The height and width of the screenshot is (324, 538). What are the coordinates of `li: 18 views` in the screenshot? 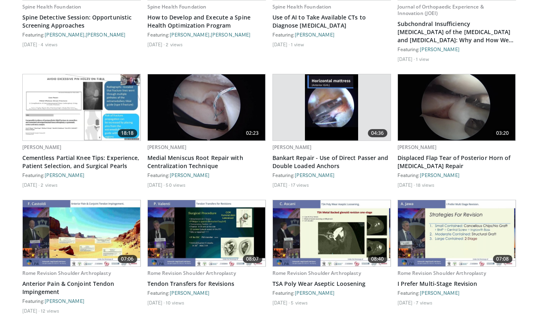 It's located at (425, 185).